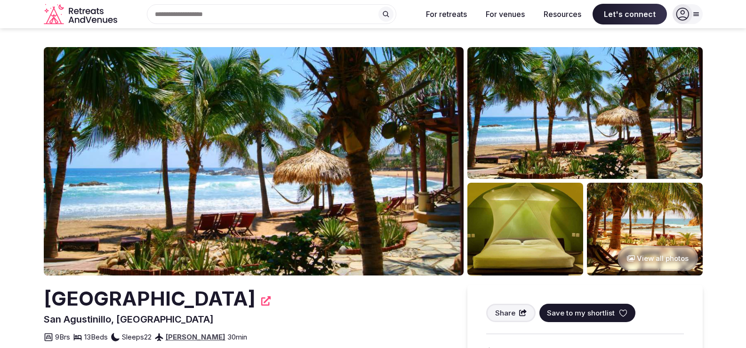 This screenshot has height=348, width=746. What do you see at coordinates (237, 336) in the screenshot?
I see `span: 30 min` at bounding box center [237, 336].